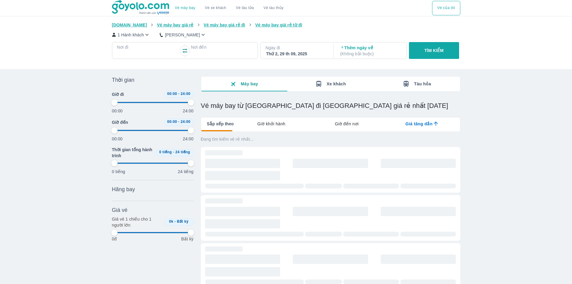  I want to click on p: Ngày đi, so click(296, 48).